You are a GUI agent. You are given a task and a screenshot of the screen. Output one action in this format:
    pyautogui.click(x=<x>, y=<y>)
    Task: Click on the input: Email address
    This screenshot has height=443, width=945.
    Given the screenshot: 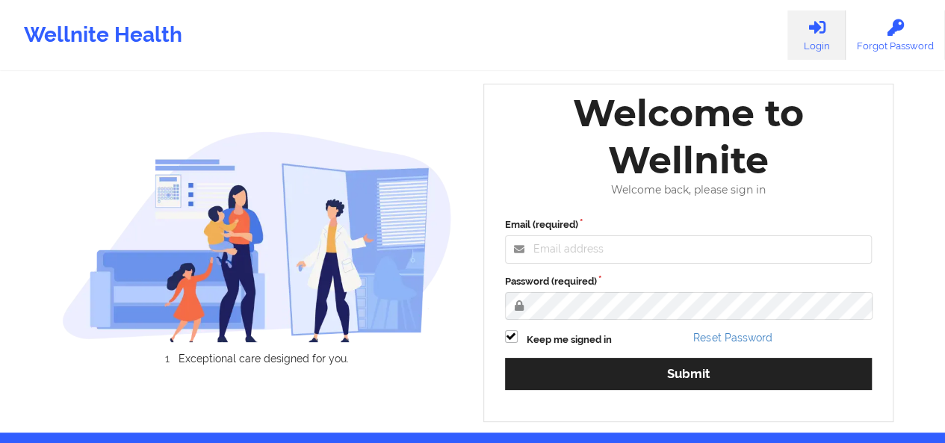 What is the action you would take?
    pyautogui.click(x=688, y=249)
    